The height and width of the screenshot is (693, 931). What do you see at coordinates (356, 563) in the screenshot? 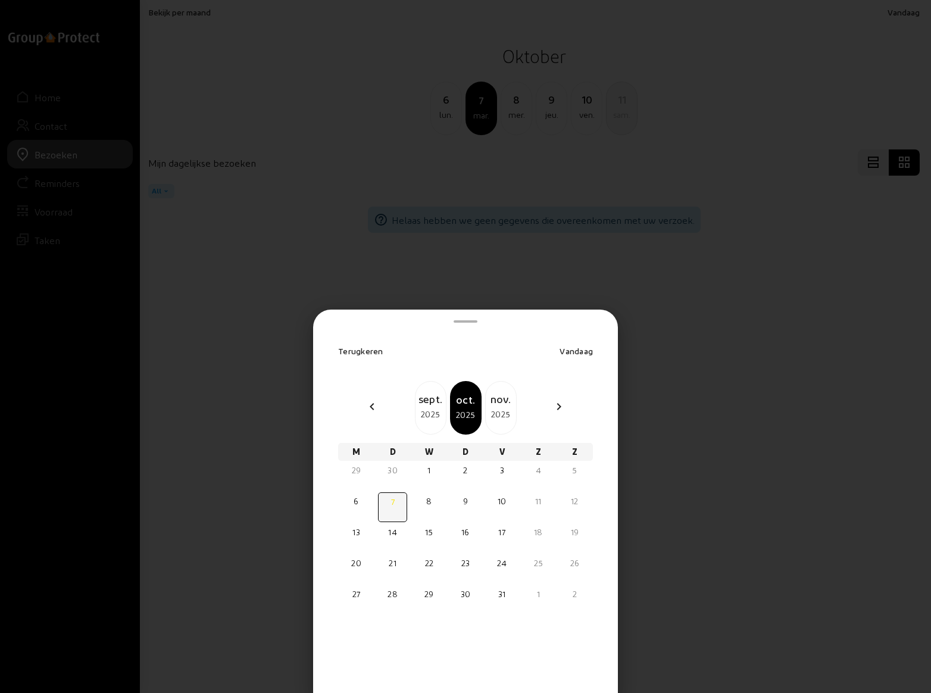
I see `div: 20` at bounding box center [356, 563].